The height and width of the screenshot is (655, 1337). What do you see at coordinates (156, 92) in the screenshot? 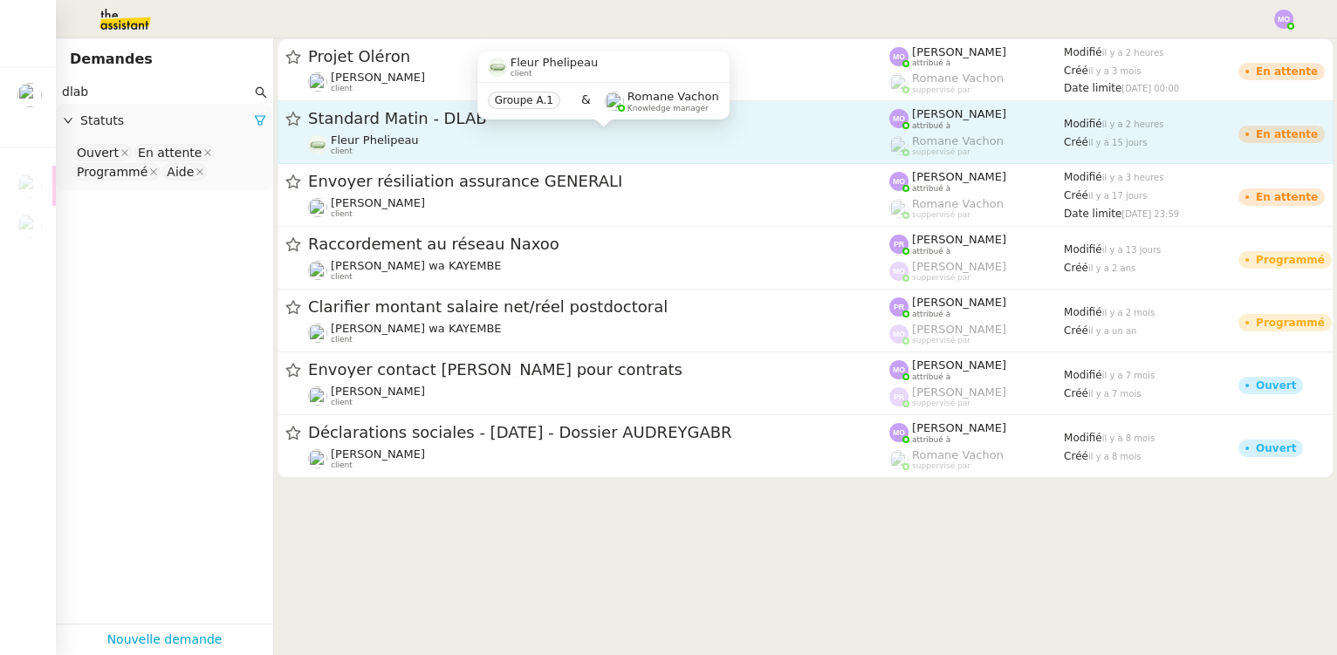
I see `input: Rechercher` at bounding box center [156, 92].